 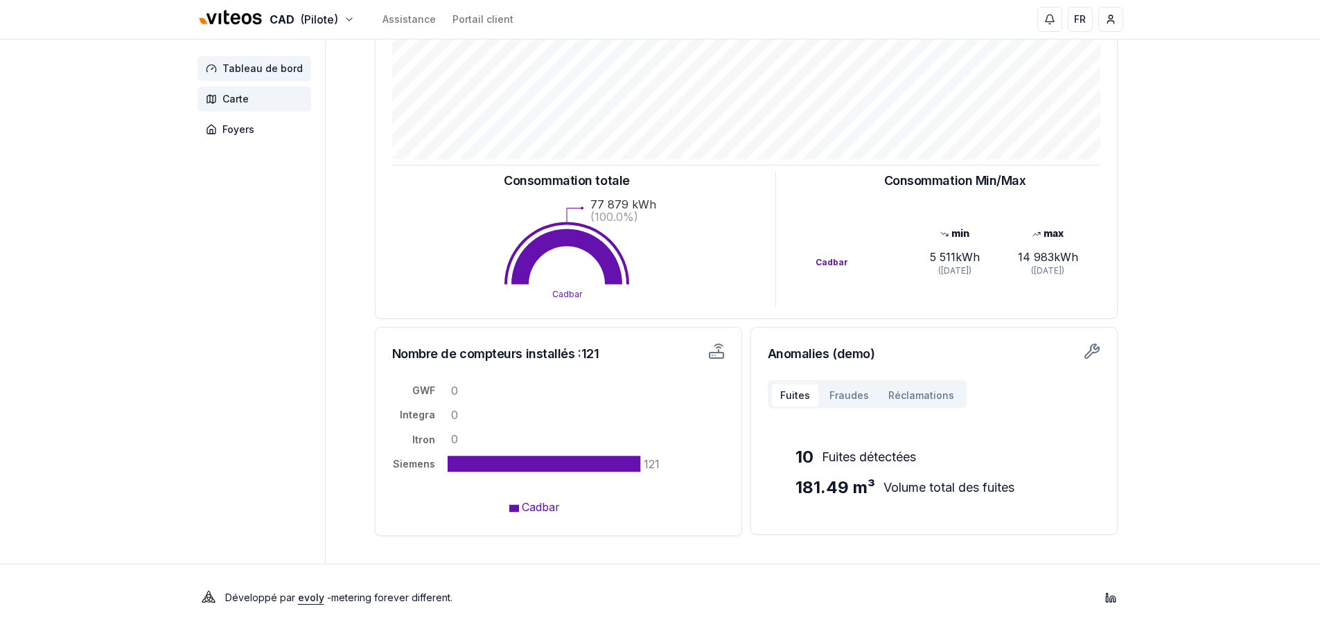 I want to click on button: Fuites, so click(x=795, y=396).